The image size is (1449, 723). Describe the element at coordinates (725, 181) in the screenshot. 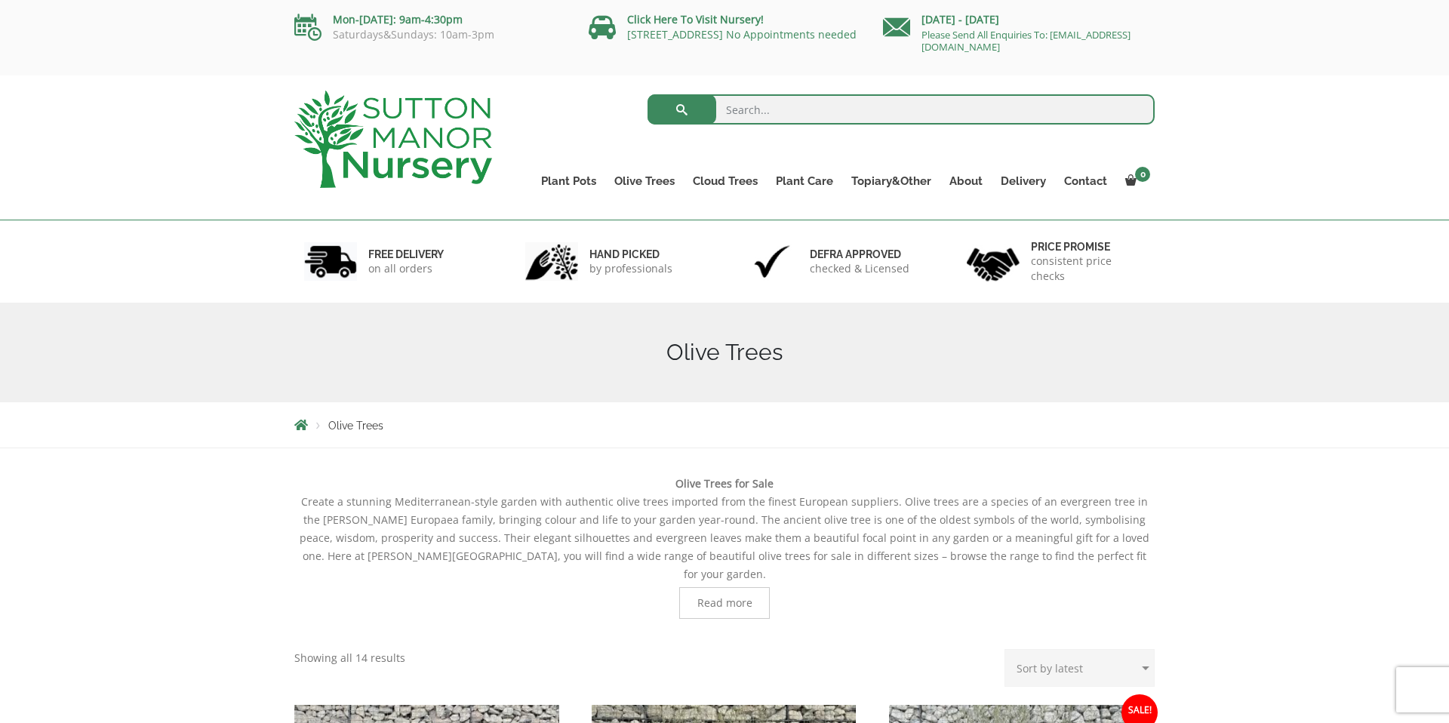

I see `a: Cloud Trees` at that location.